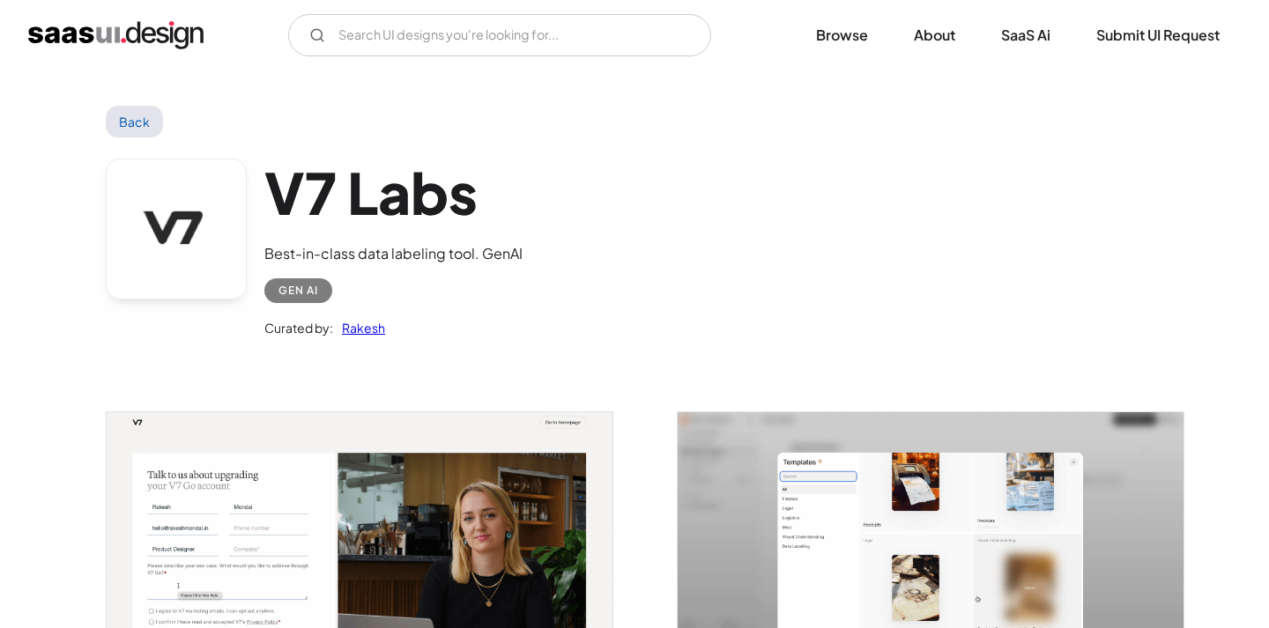 Image resolution: width=1269 pixels, height=628 pixels. I want to click on form: Email Form, so click(499, 35).